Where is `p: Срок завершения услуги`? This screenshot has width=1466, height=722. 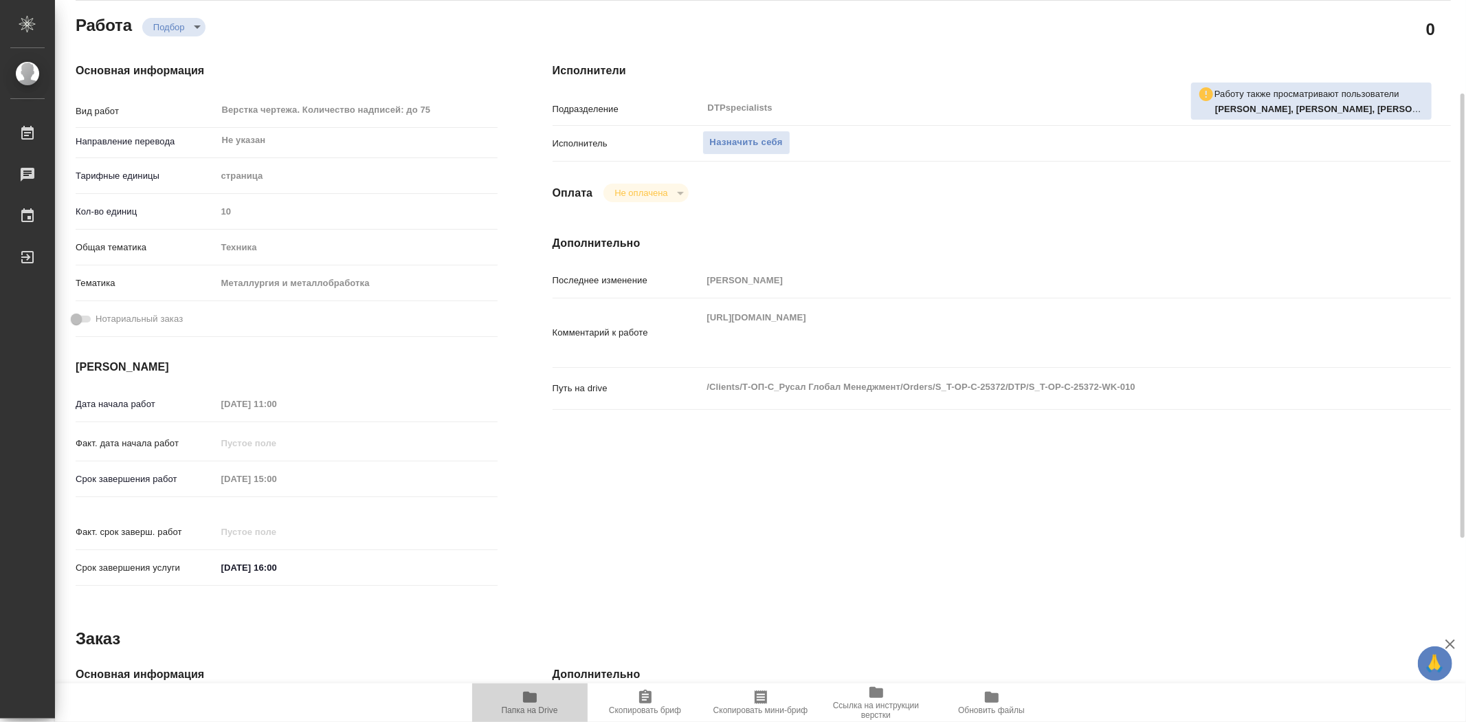
p: Срок завершения услуги is located at coordinates (146, 568).